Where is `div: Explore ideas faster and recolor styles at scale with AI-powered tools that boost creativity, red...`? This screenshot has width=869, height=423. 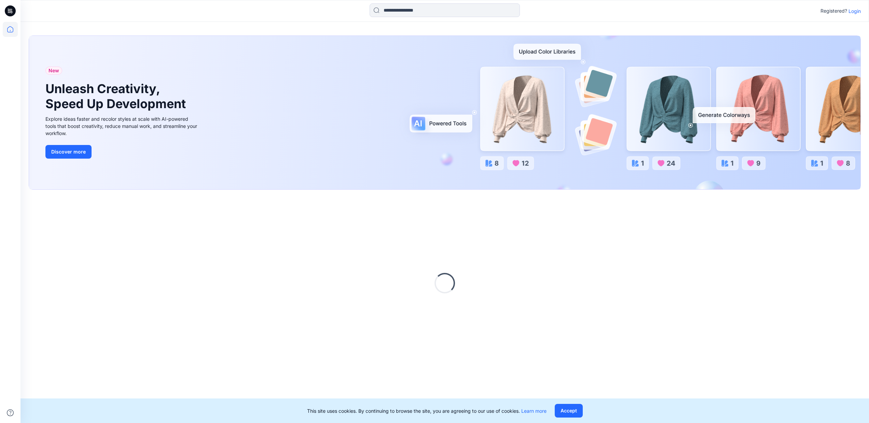
div: Explore ideas faster and recolor styles at scale with AI-powered tools that boost creativity, red... is located at coordinates (122, 126).